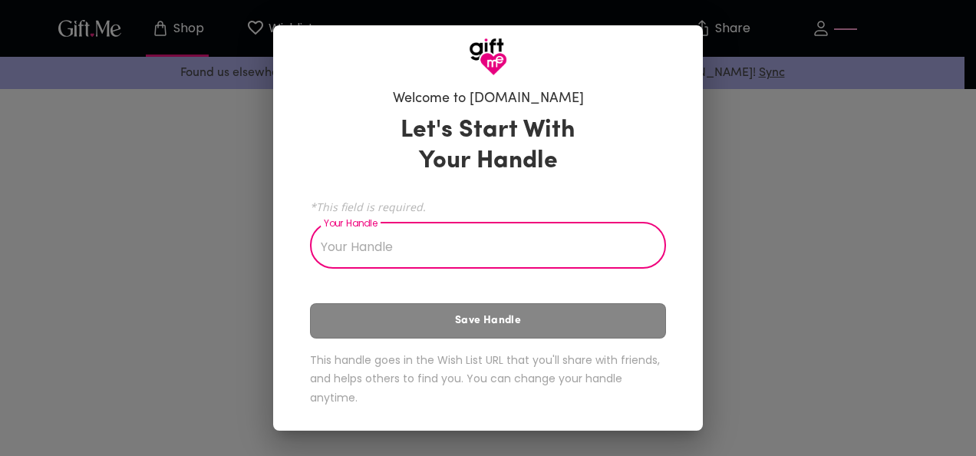  I want to click on input: Your Handle, so click(479, 247).